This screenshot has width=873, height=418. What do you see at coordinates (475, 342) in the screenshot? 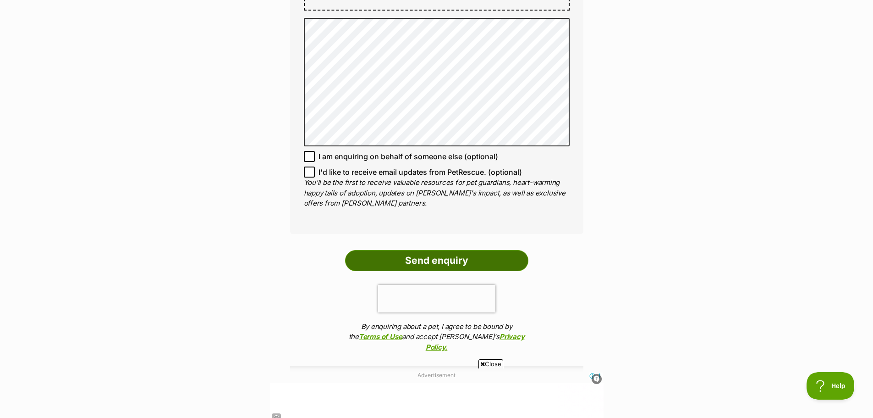
I see `a: Privacy Policy.` at bounding box center [475, 342].